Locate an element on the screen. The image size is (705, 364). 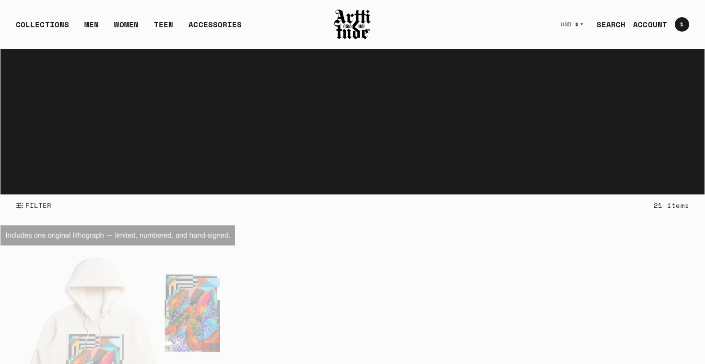
ul: Main navigation is located at coordinates (128, 28).